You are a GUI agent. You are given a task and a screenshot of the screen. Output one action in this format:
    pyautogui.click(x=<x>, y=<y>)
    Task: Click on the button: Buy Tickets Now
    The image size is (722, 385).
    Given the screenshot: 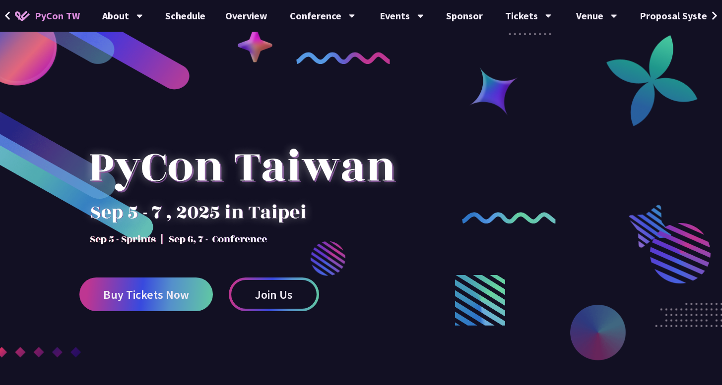 What is the action you would take?
    pyautogui.click(x=146, y=295)
    